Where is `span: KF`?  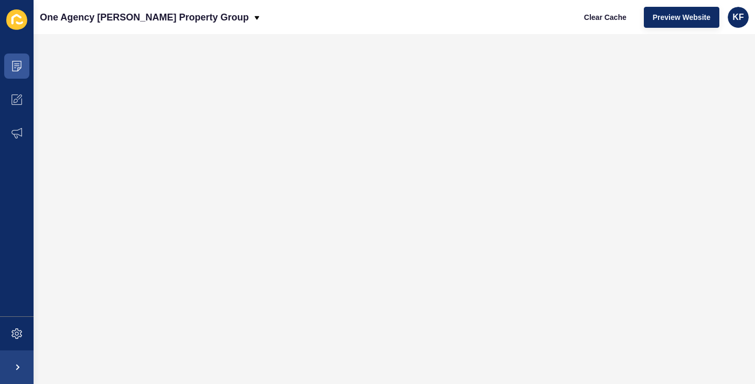 span: KF is located at coordinates (738, 17).